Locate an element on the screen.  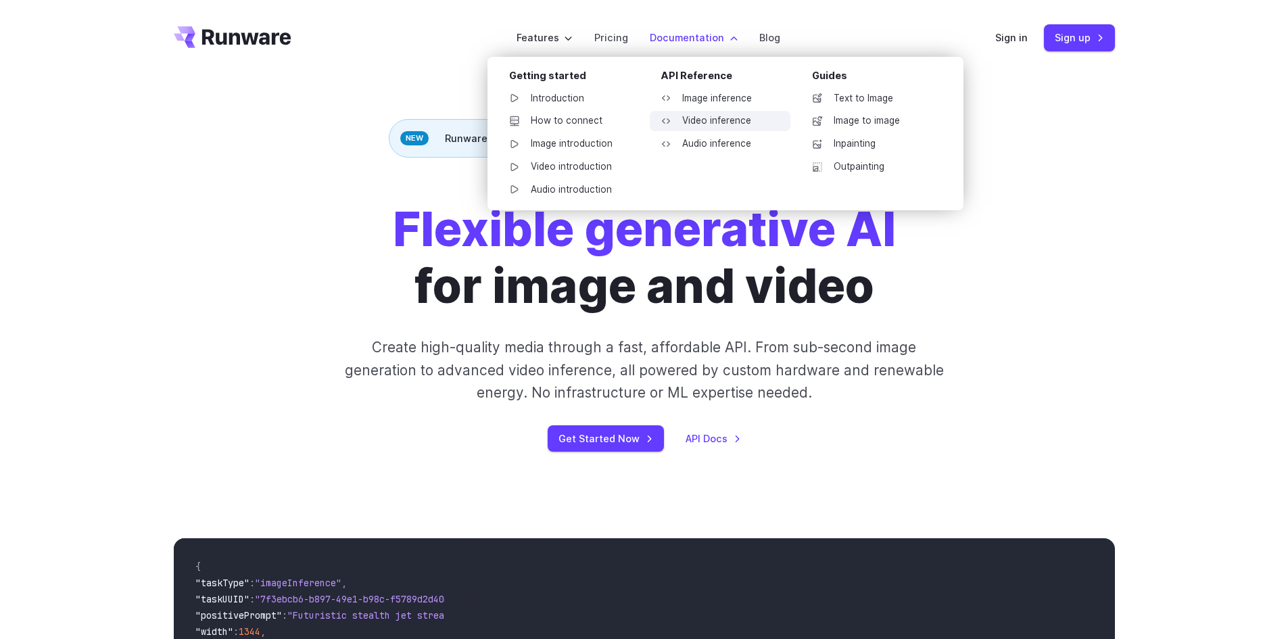
label: Features is located at coordinates (544, 37).